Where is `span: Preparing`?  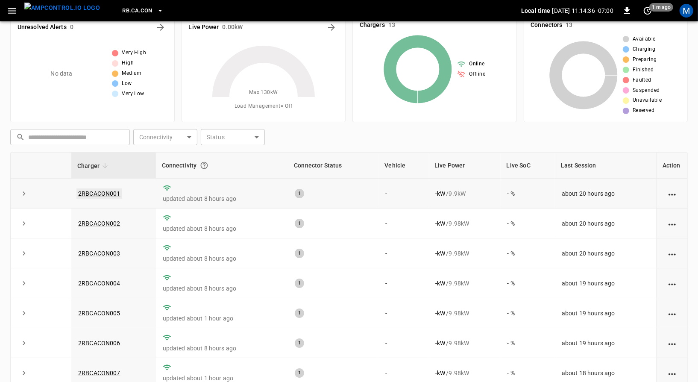
span: Preparing is located at coordinates (645, 60).